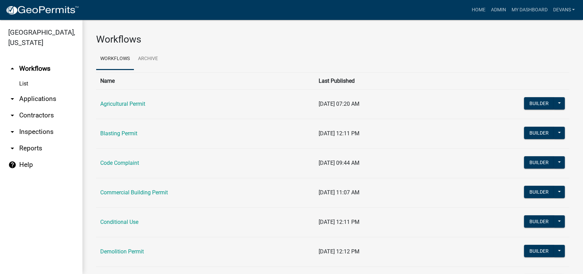  Describe the element at coordinates (12, 165) in the screenshot. I see `i: help` at that location.